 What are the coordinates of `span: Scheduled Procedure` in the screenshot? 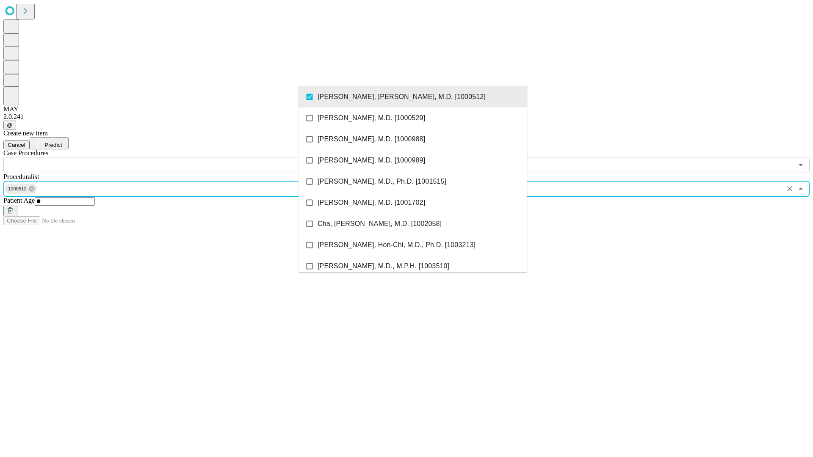 It's located at (26, 153).